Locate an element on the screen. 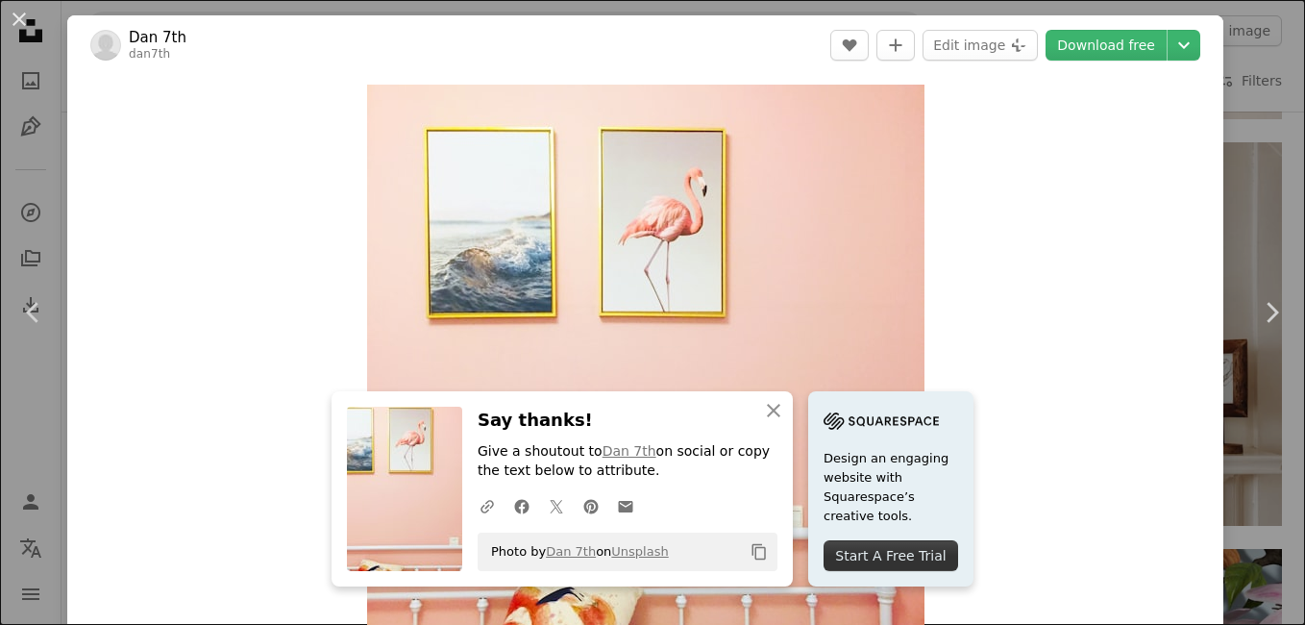 Image resolution: width=1305 pixels, height=625 pixels. a: Unsplash is located at coordinates (639, 551).